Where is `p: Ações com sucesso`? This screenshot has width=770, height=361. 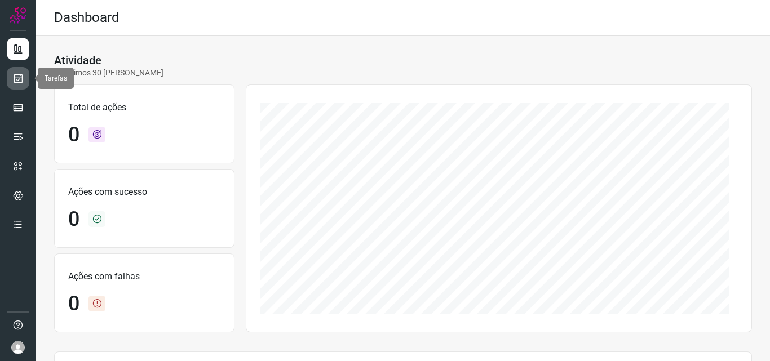 p: Ações com sucesso is located at coordinates (144, 192).